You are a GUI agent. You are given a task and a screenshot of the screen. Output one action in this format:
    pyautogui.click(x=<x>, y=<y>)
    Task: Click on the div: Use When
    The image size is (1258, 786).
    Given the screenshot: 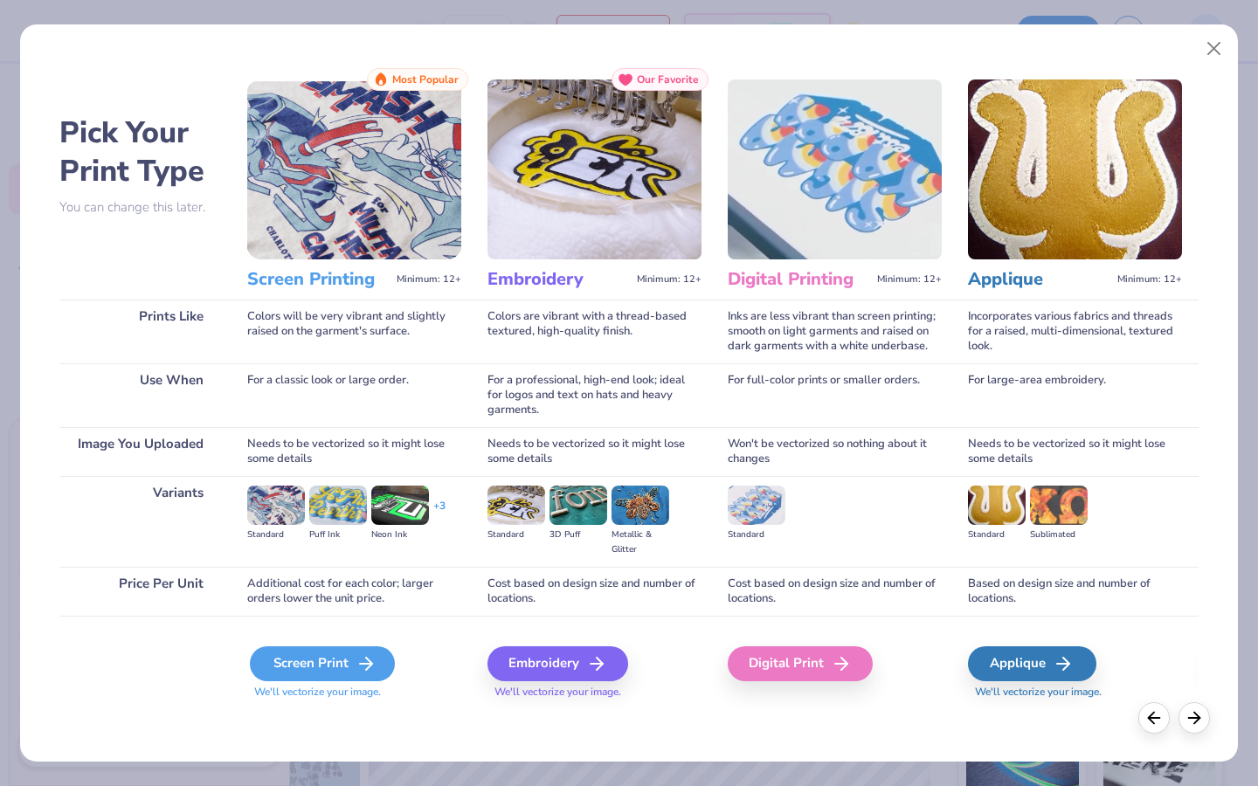 What is the action you would take?
    pyautogui.click(x=140, y=395)
    